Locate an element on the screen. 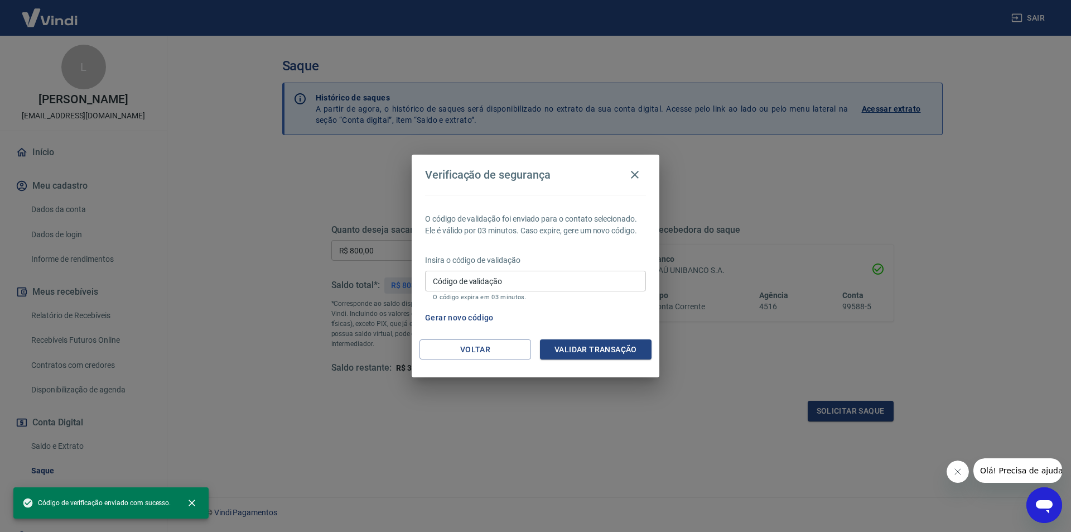 The image size is (1071, 532). span: Código de verificação enviado com sucesso. is located at coordinates (97, 503).